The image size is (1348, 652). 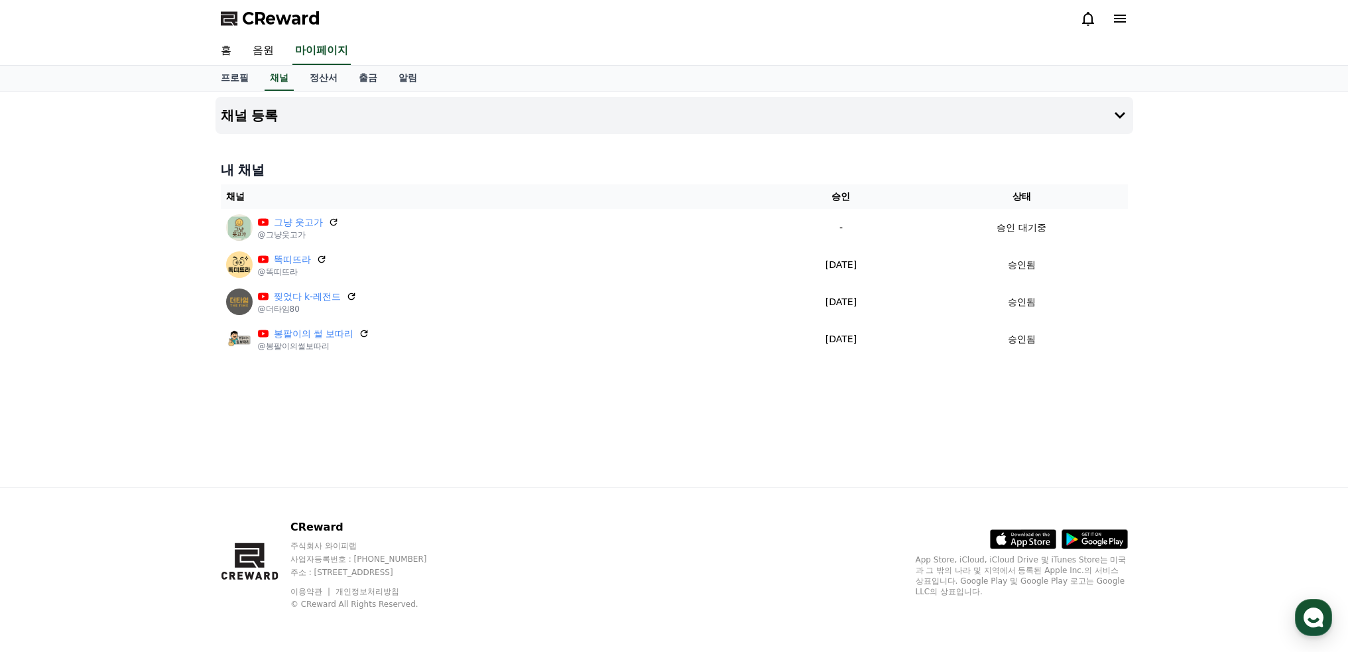 What do you see at coordinates (239, 339) in the screenshot?
I see `img: 봉팔이의 썰 보따리` at bounding box center [239, 339].